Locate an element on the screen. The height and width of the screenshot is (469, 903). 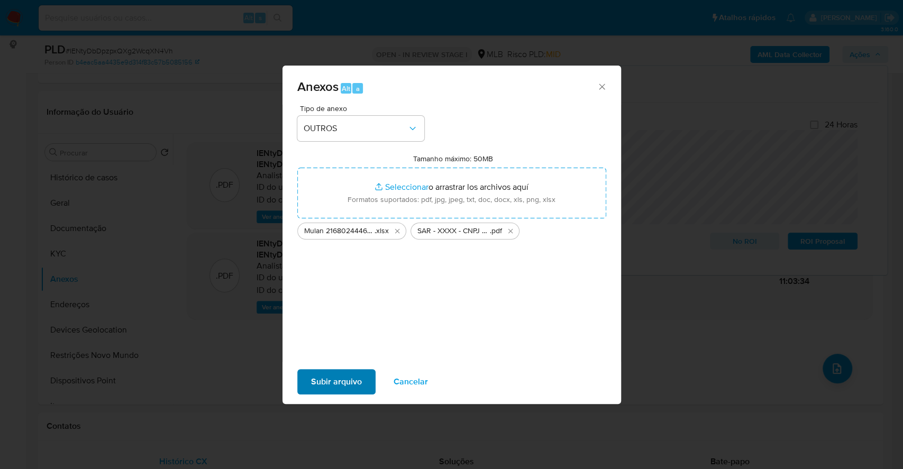
span: Anexos is located at coordinates (318, 86).